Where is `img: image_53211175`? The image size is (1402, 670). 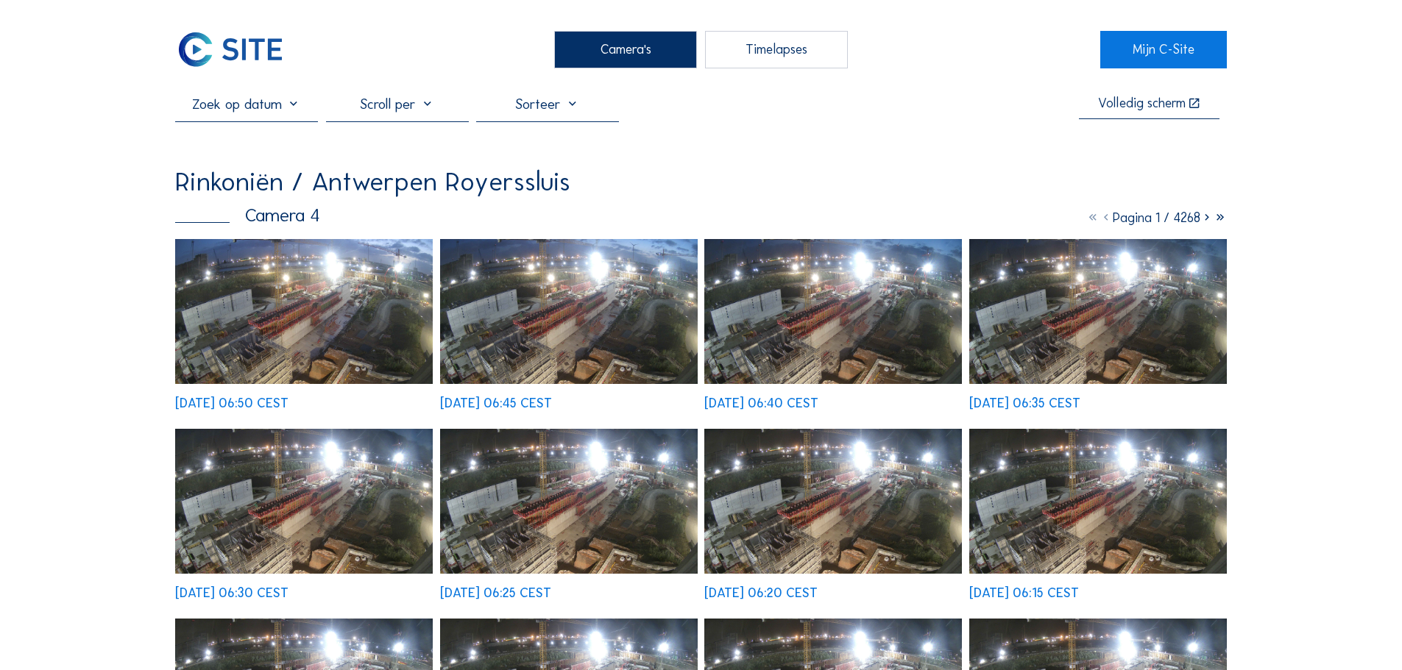
img: image_53211175 is located at coordinates (304, 501).